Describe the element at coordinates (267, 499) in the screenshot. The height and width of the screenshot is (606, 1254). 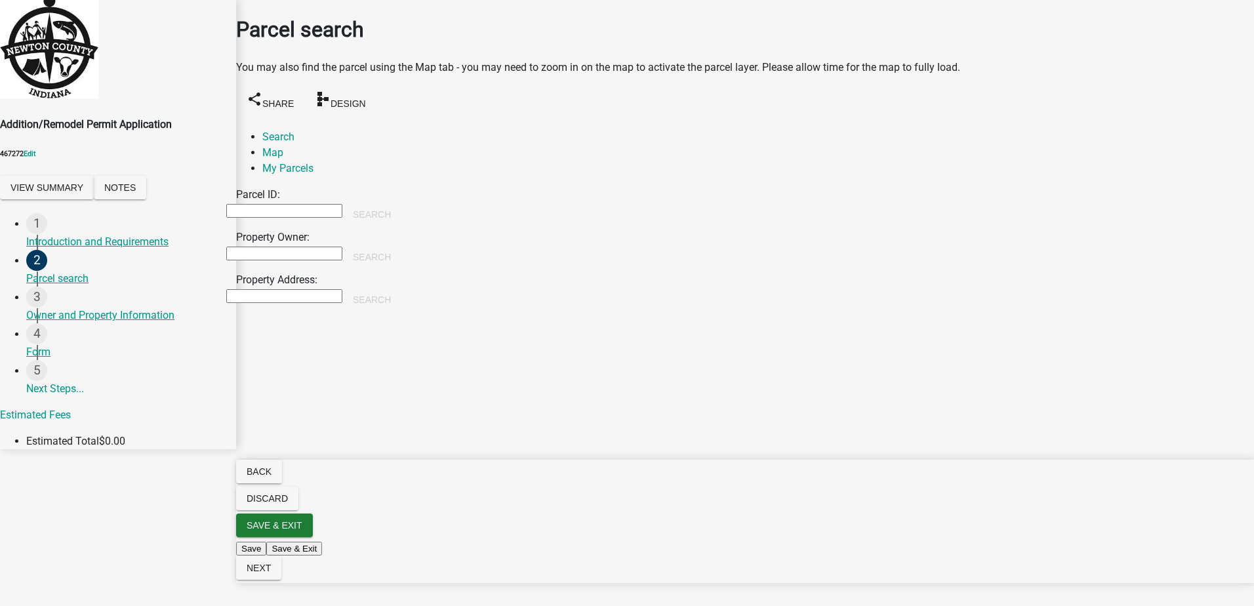
I see `button: Discard` at that location.